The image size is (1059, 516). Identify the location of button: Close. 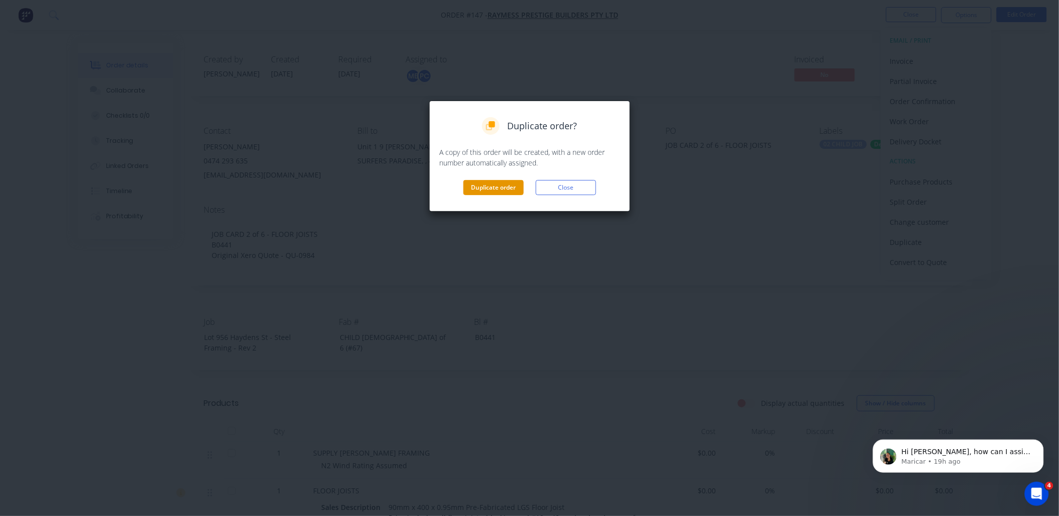
(566, 188).